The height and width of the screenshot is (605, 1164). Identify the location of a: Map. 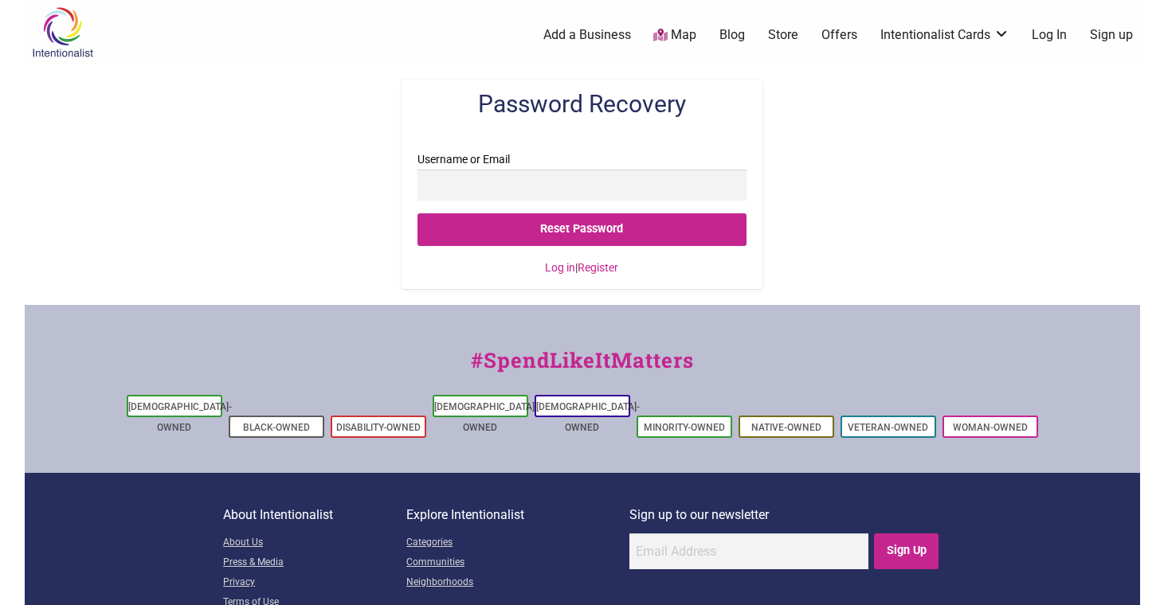
(675, 35).